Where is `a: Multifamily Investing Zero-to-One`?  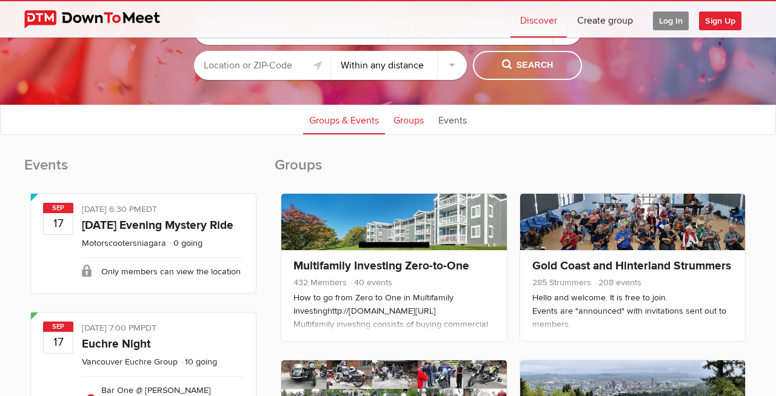 a: Multifamily Investing Zero-to-One is located at coordinates (381, 266).